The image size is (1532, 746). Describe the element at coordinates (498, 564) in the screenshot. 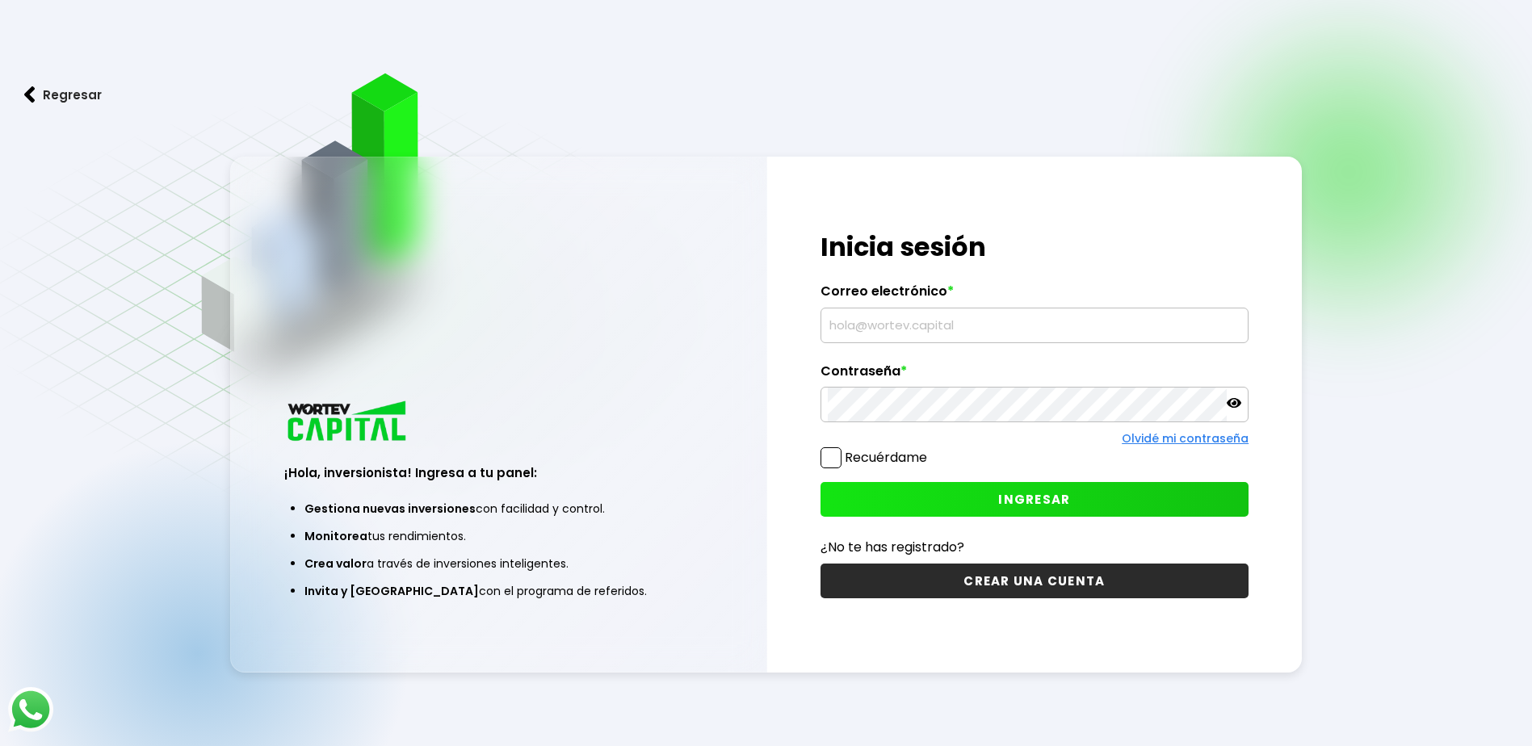

I see `li: a través de inversiones inteligentes.` at that location.